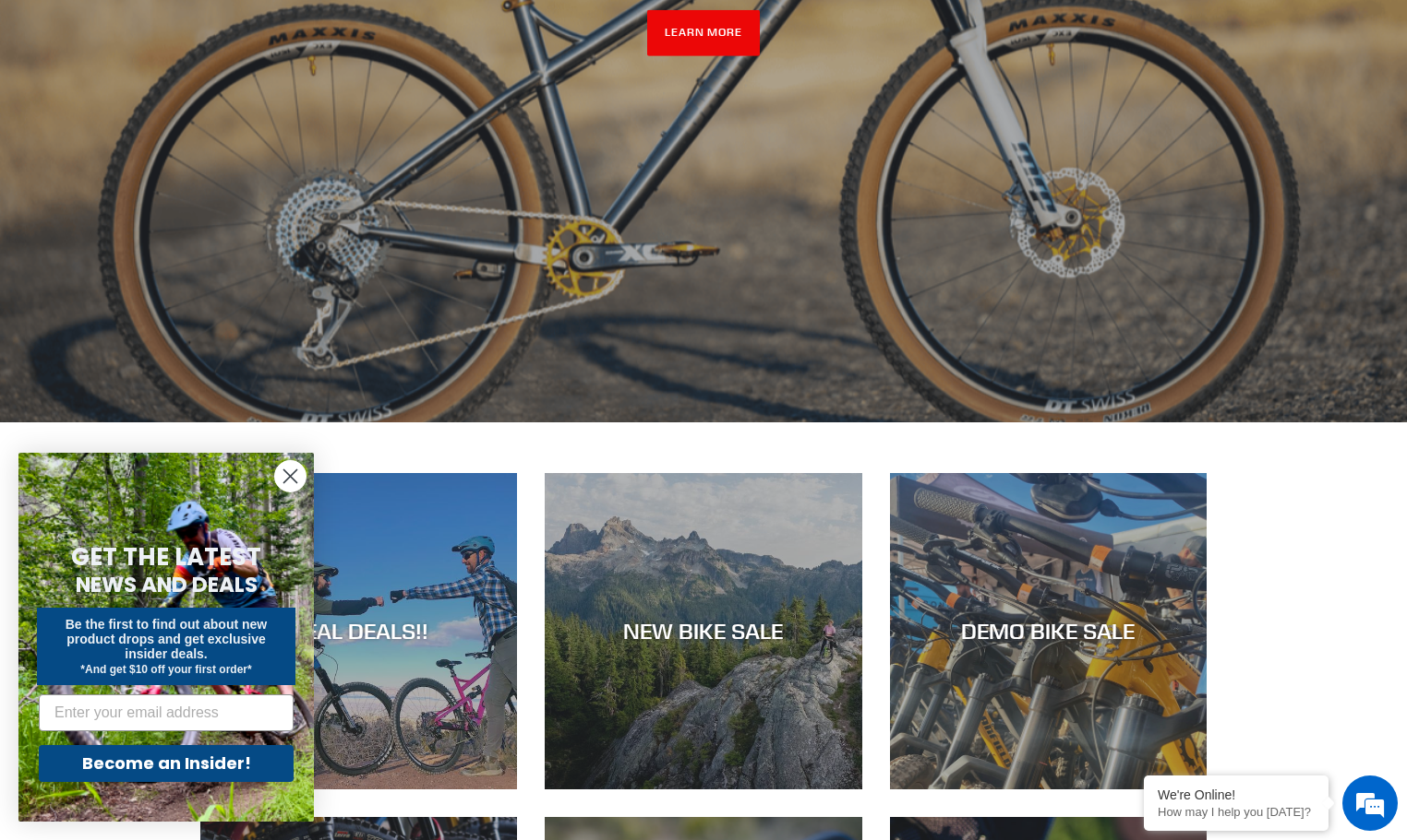 The image size is (1407, 840). I want to click on a: LEARN MORE, so click(704, 33).